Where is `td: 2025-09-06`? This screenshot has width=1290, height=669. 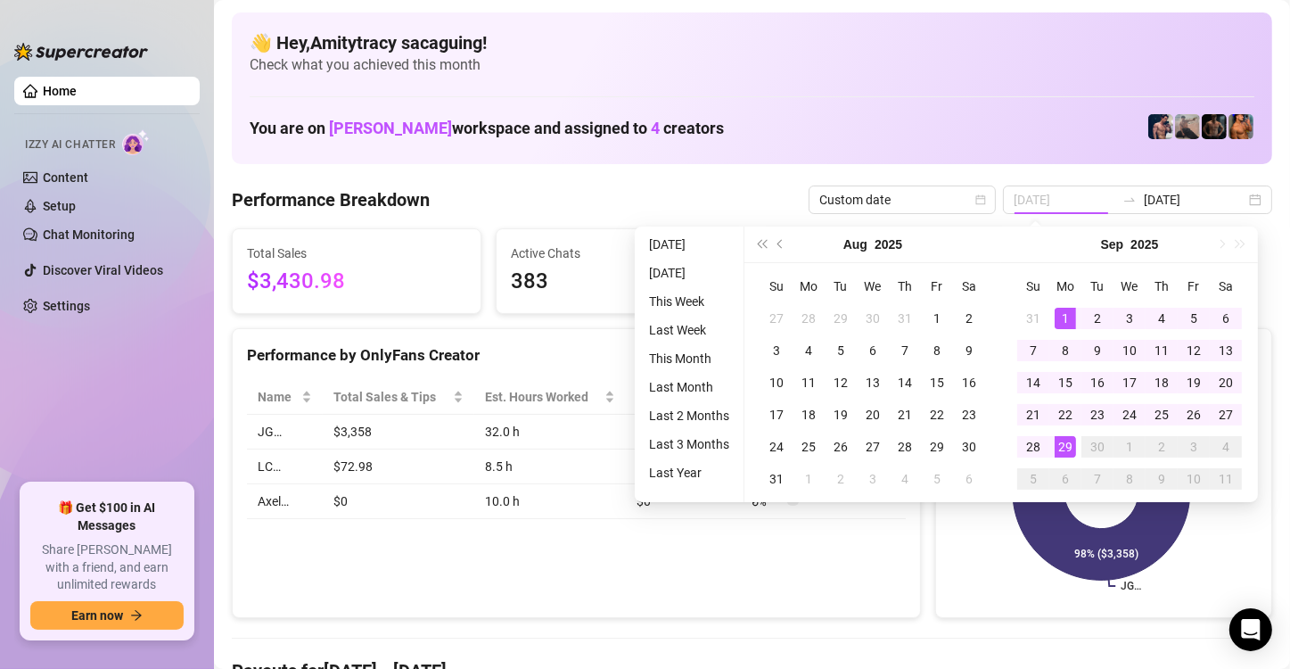 td: 2025-09-06 is located at coordinates (969, 479).